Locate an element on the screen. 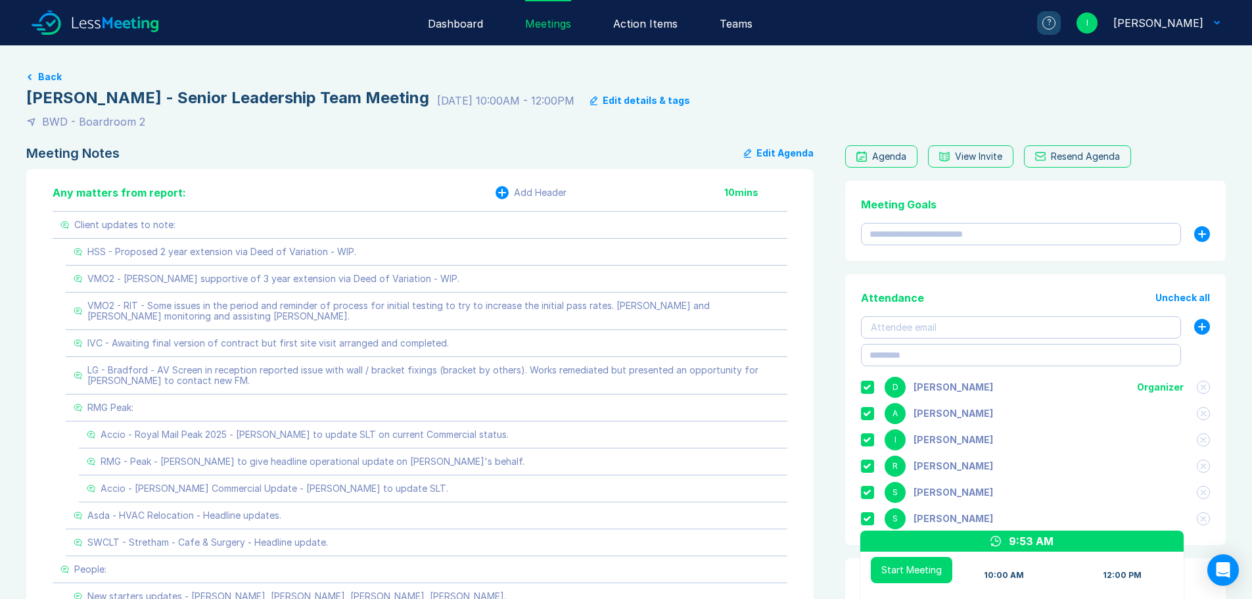  div: IVC - Awaiting final version of contract but first site visit arranged and completed. is located at coordinates (268, 343).